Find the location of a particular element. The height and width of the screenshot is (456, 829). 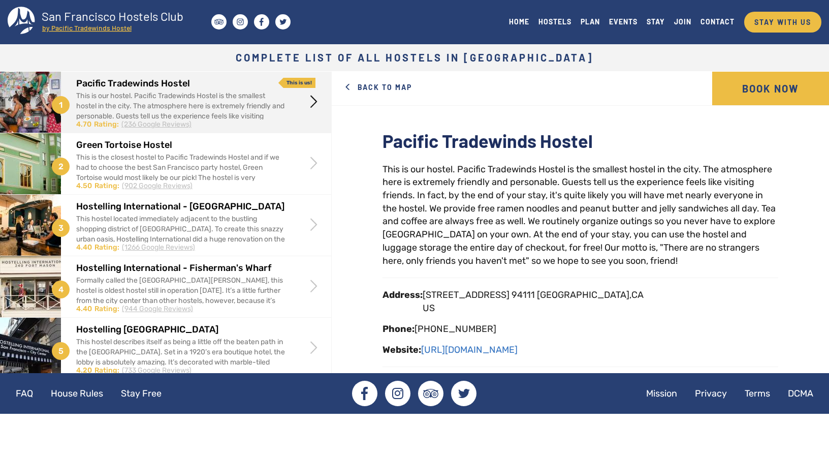

div: (944 Google Reviews) is located at coordinates (158, 309).